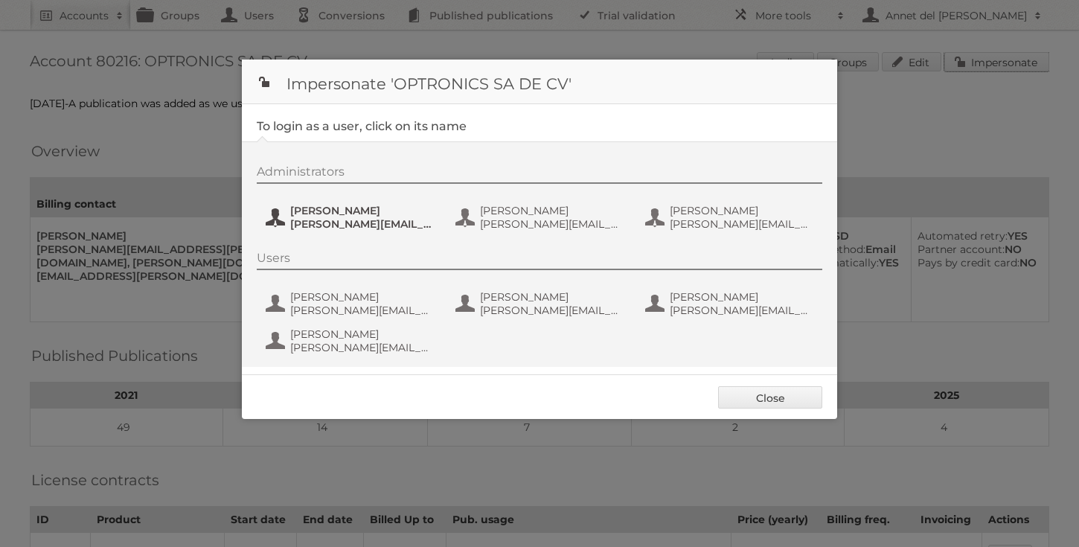 This screenshot has height=547, width=1079. Describe the element at coordinates (362, 126) in the screenshot. I see `legend: To login as a user, click on its name` at that location.